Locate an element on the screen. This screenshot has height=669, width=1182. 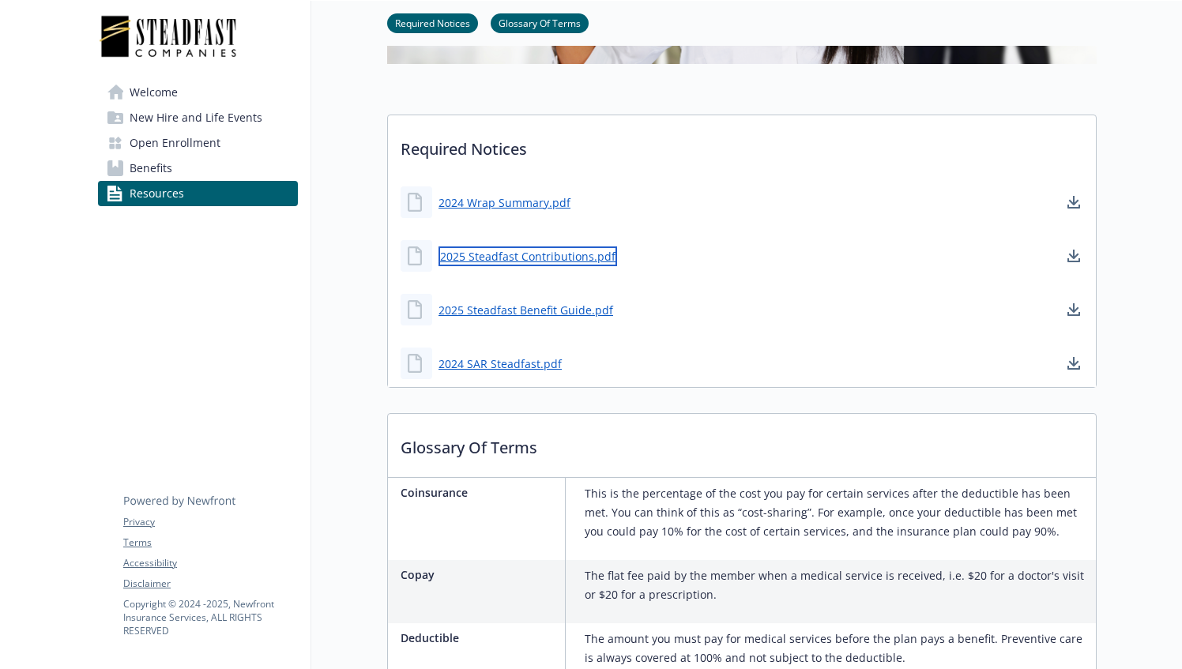
p: This is the percentage of the cost you pay for certain services after the deductible has been met... is located at coordinates (837, 513).